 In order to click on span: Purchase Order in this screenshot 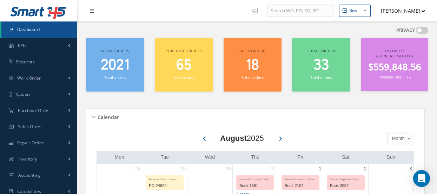, I will do `click(34, 110)`.